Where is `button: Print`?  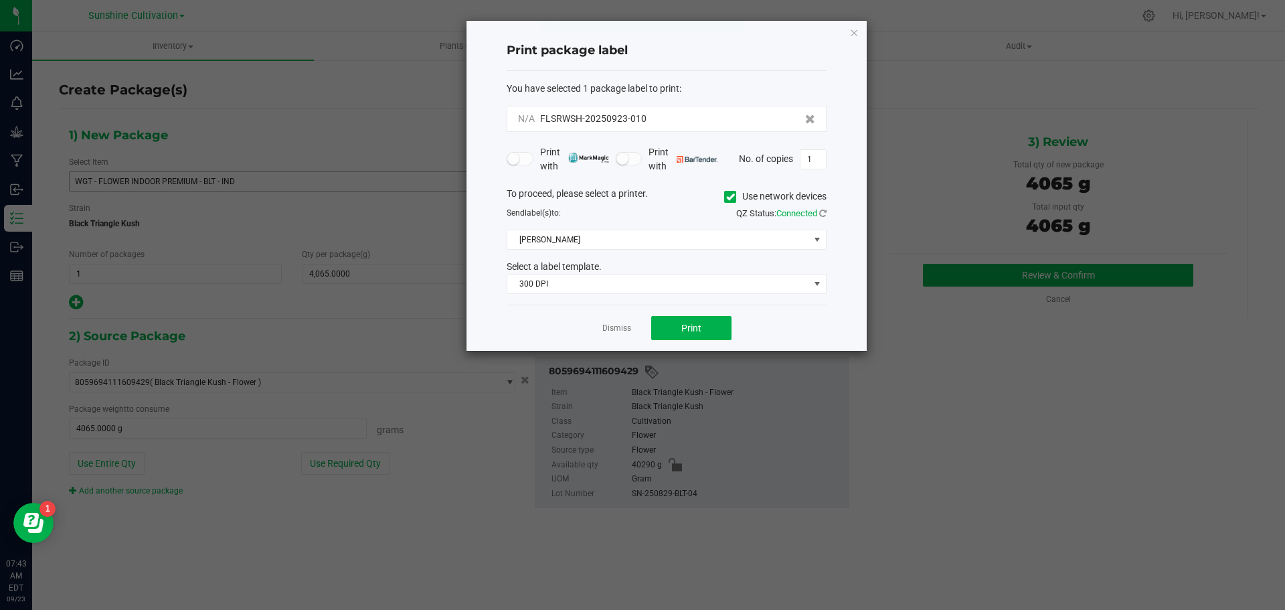
button: Print is located at coordinates (691, 328).